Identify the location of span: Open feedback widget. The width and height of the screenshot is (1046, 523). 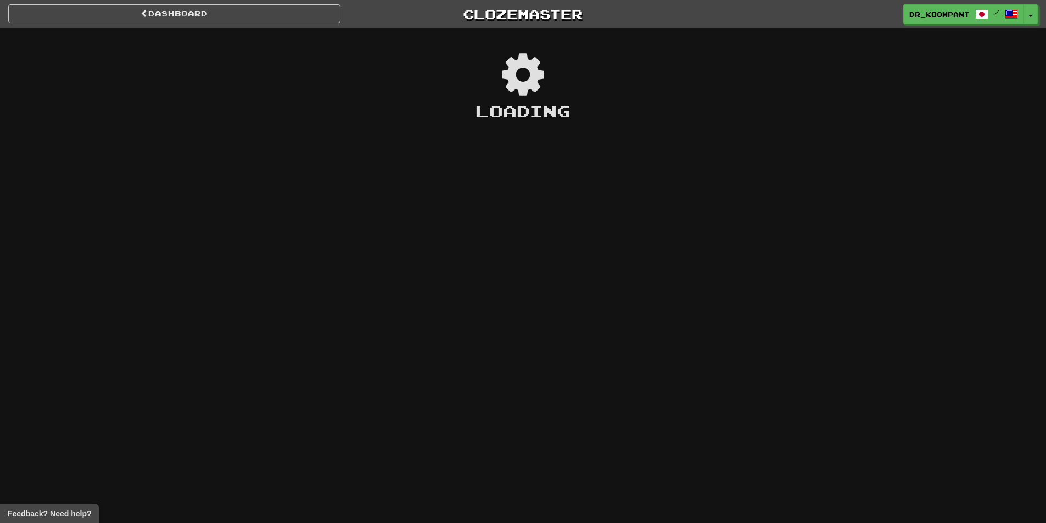
(49, 514).